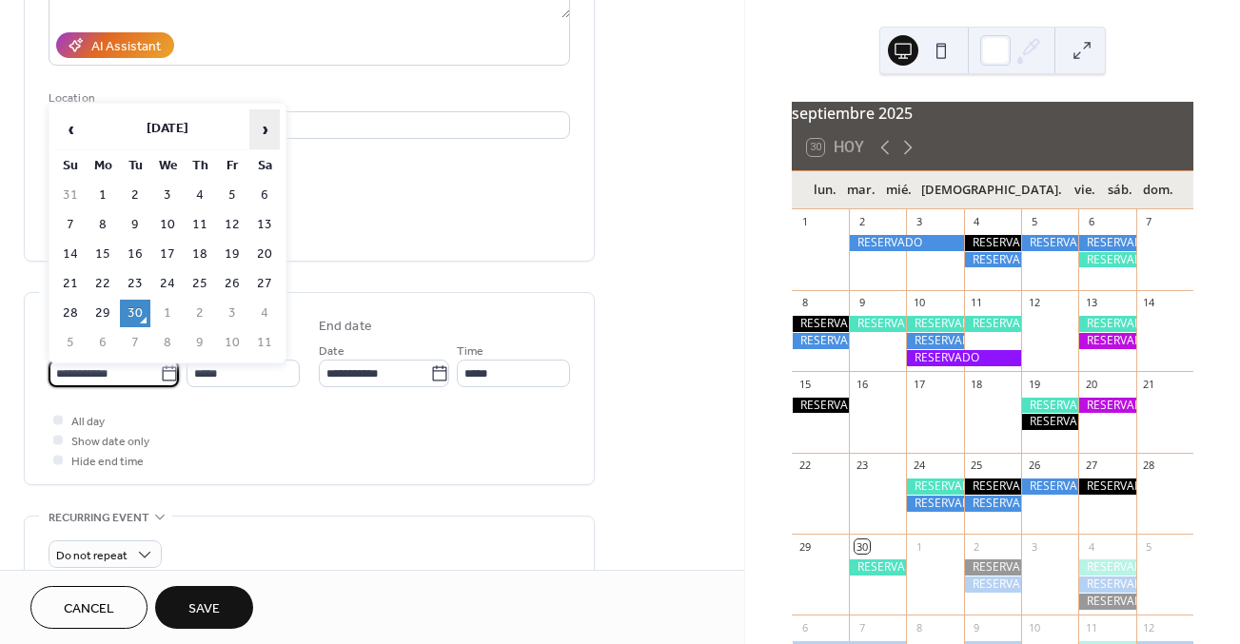  Describe the element at coordinates (1033, 465) in the screenshot. I see `div: 26` at that location.